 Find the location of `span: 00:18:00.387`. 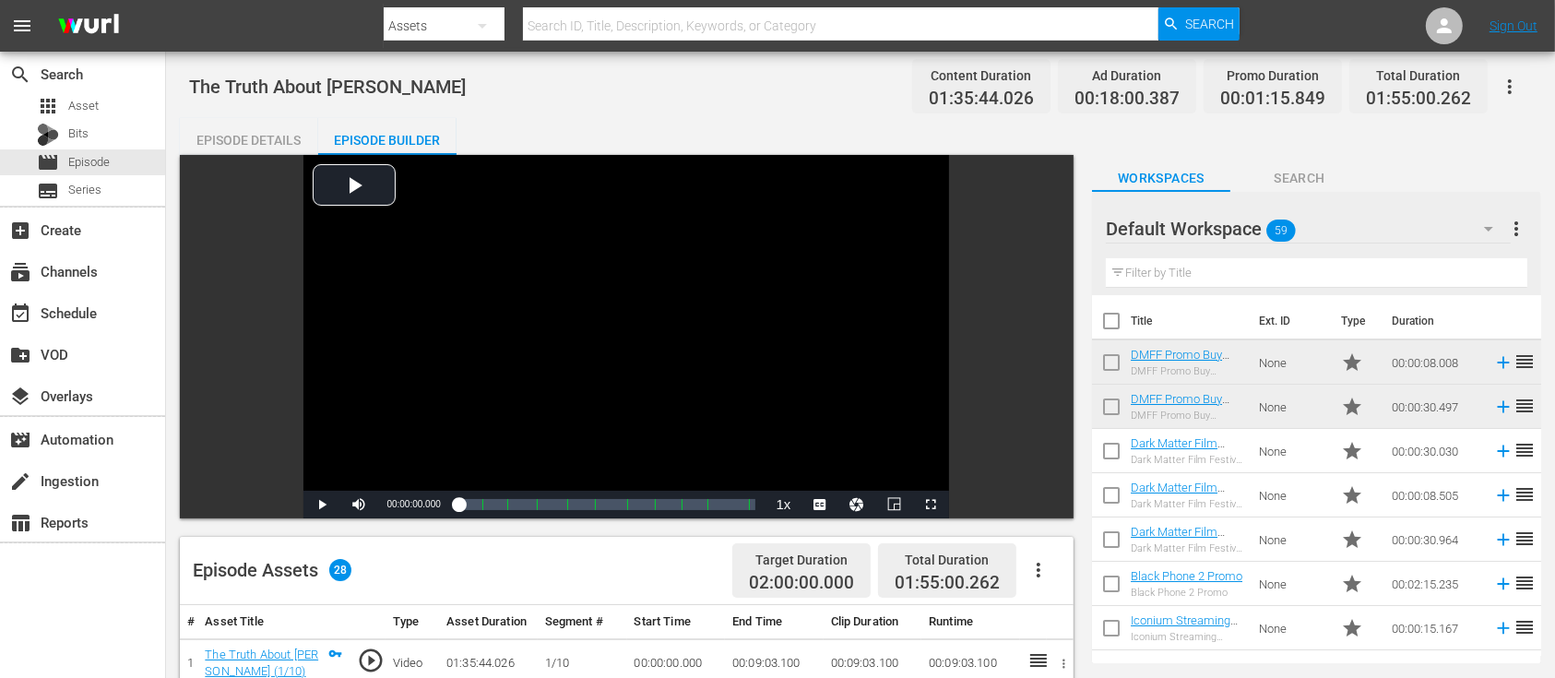

span: 00:18:00.387 is located at coordinates (1127, 99).